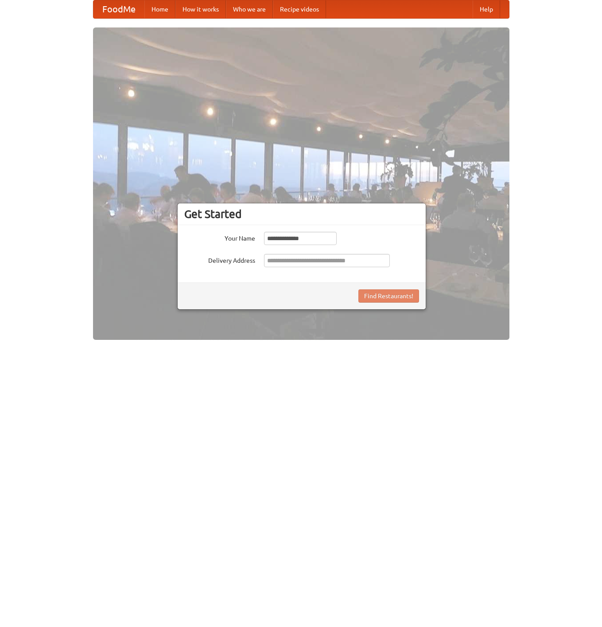  I want to click on a: Who we are, so click(249, 9).